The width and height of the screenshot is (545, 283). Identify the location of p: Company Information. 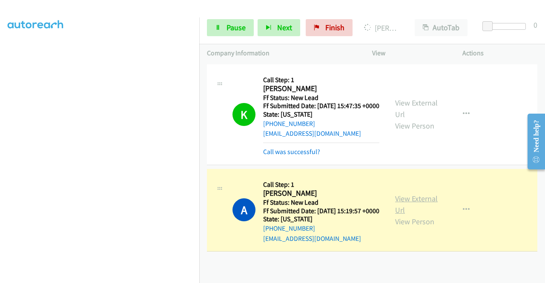
(282, 53).